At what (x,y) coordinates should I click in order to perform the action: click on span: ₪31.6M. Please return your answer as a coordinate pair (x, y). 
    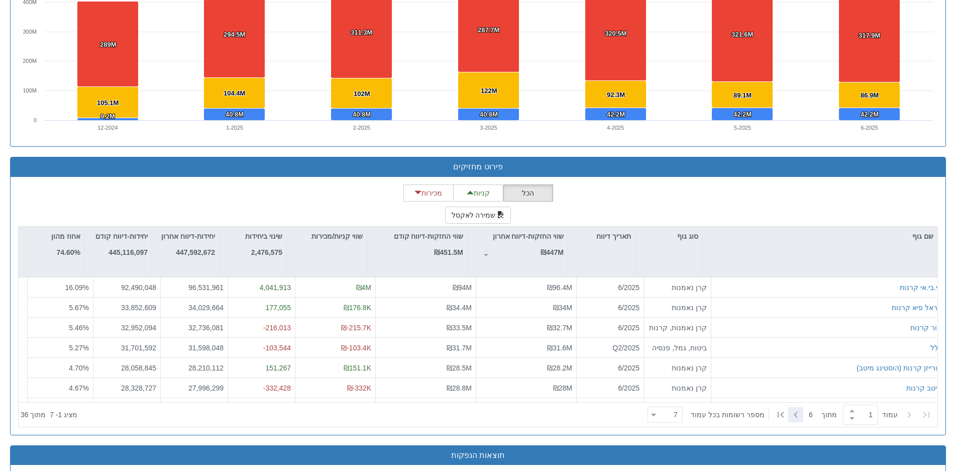
    Looking at the image, I should click on (560, 347).